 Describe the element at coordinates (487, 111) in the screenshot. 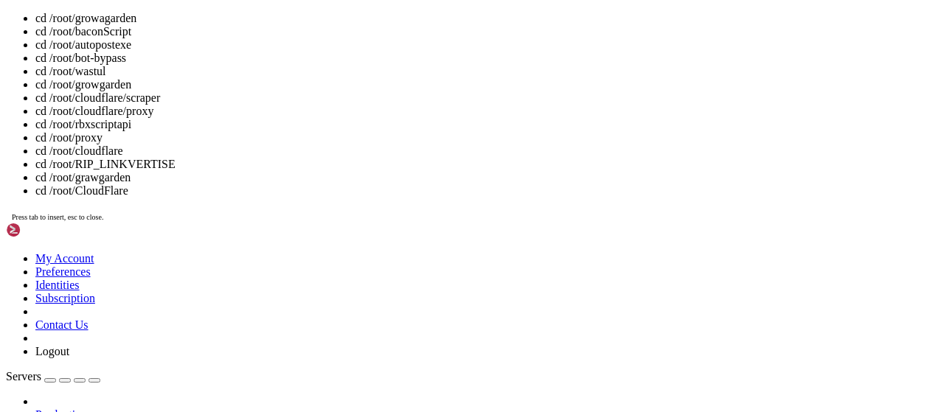

I see `li: cd /root/cloudflare/proxy` at that location.